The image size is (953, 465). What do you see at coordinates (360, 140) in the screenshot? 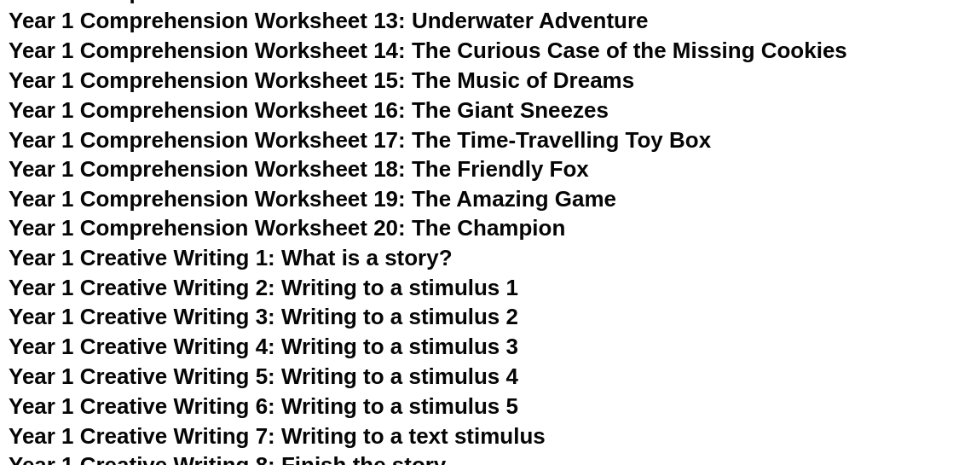
I see `span: Year 1 Comprehension Worksheet 17: The Time-Travelling Toy Box` at bounding box center [360, 140].